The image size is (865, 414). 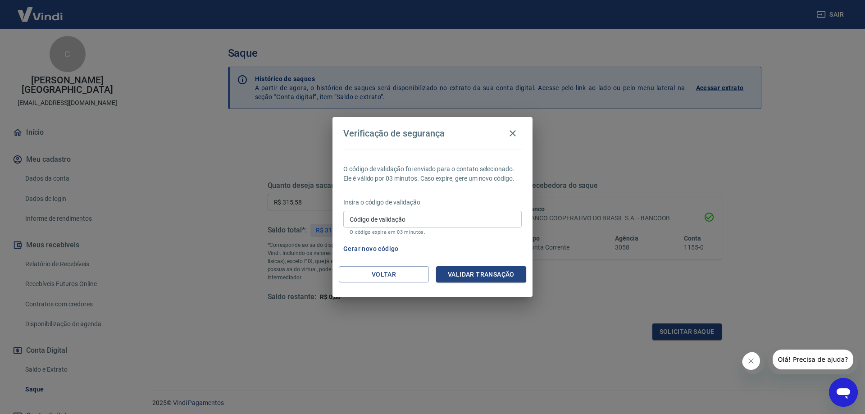 I want to click on p: O código de validação foi enviado para o contato selecionado. Ele é válido por 03 minutos. Caso e..., so click(x=432, y=174).